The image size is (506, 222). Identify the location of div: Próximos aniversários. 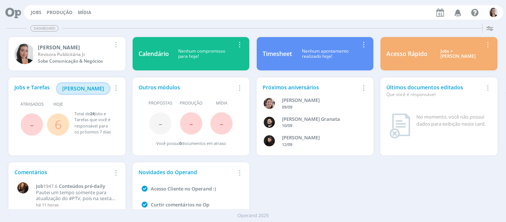
(311, 87).